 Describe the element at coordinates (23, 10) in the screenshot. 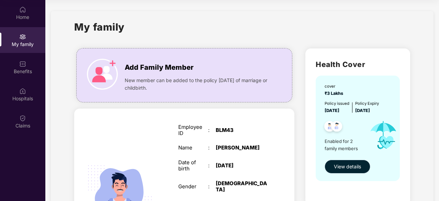

I see `img: svg+xml;base64,PHN2ZyBpZD0iSG9tZSIgeG1sbnM9Imh0dHA6Ly93d3cudzMub3JnLzIwMDAvc3ZnIiB3aWR0aD0iMjAiIG...` at that location.